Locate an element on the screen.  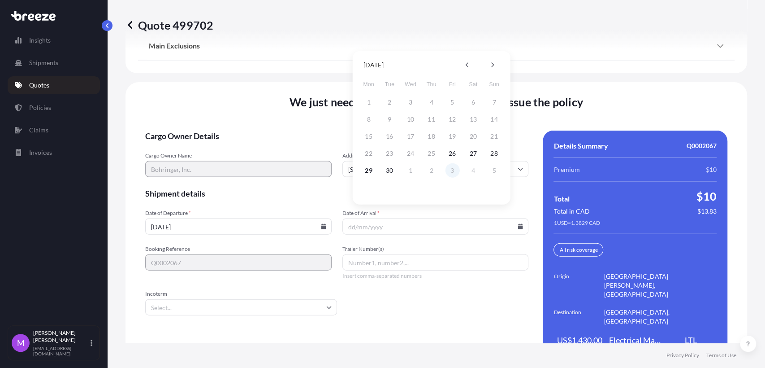
a: Invoices is located at coordinates (54, 152).